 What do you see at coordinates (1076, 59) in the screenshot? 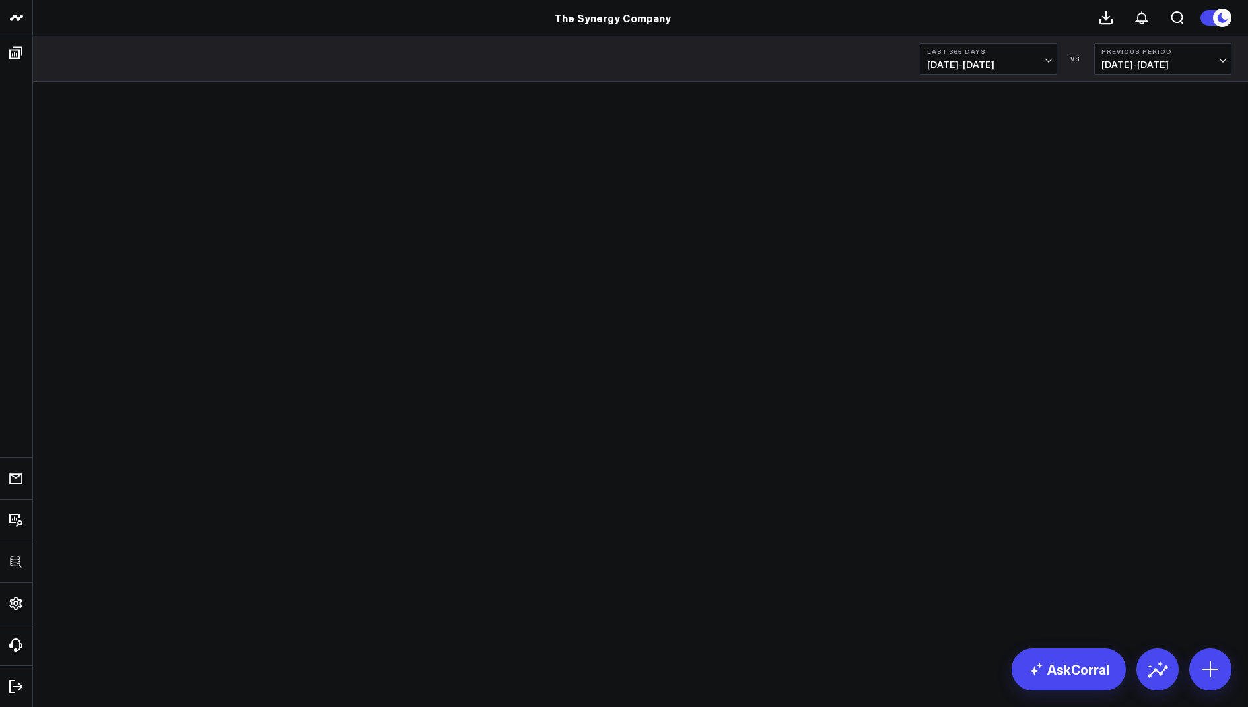
I see `div: VS` at bounding box center [1076, 59].